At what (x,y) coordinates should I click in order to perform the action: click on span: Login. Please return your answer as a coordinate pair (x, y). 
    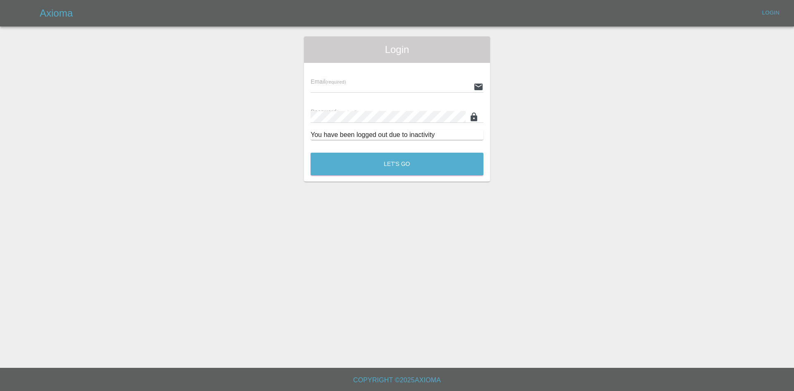
    Looking at the image, I should click on (397, 50).